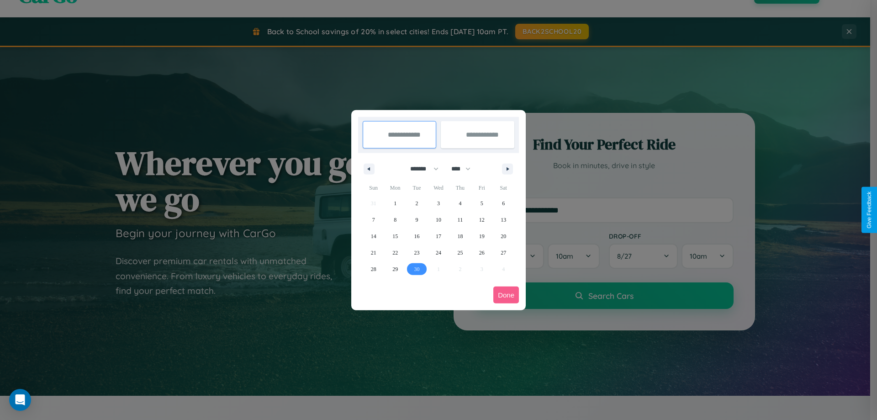 The image size is (877, 420). I want to click on button: 18, so click(460, 236).